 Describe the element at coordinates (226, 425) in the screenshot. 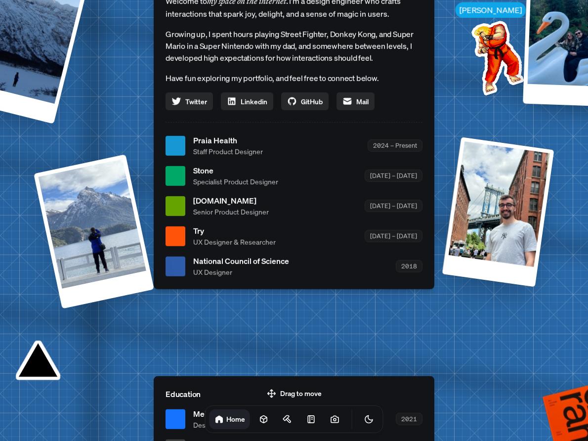

I see `span: Design System & Ops` at that location.